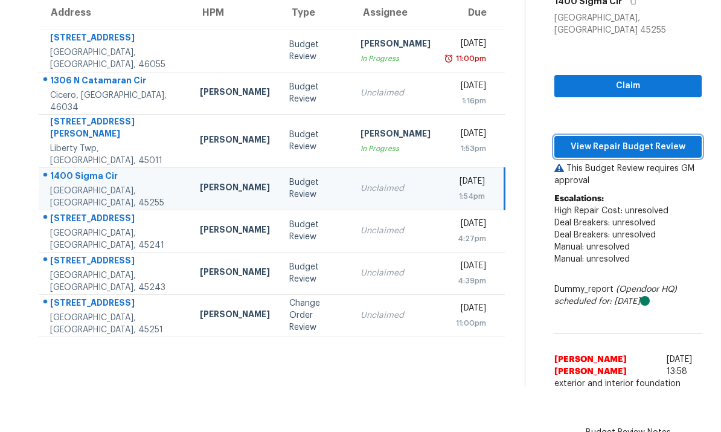 Image resolution: width=721 pixels, height=432 pixels. I want to click on span: Claim, so click(628, 86).